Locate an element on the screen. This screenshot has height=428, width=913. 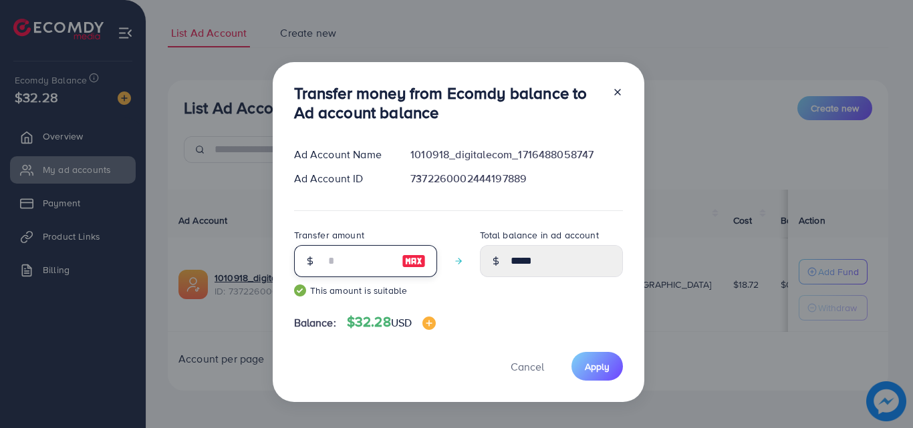
div: Ad Account ID is located at coordinates (341, 178).